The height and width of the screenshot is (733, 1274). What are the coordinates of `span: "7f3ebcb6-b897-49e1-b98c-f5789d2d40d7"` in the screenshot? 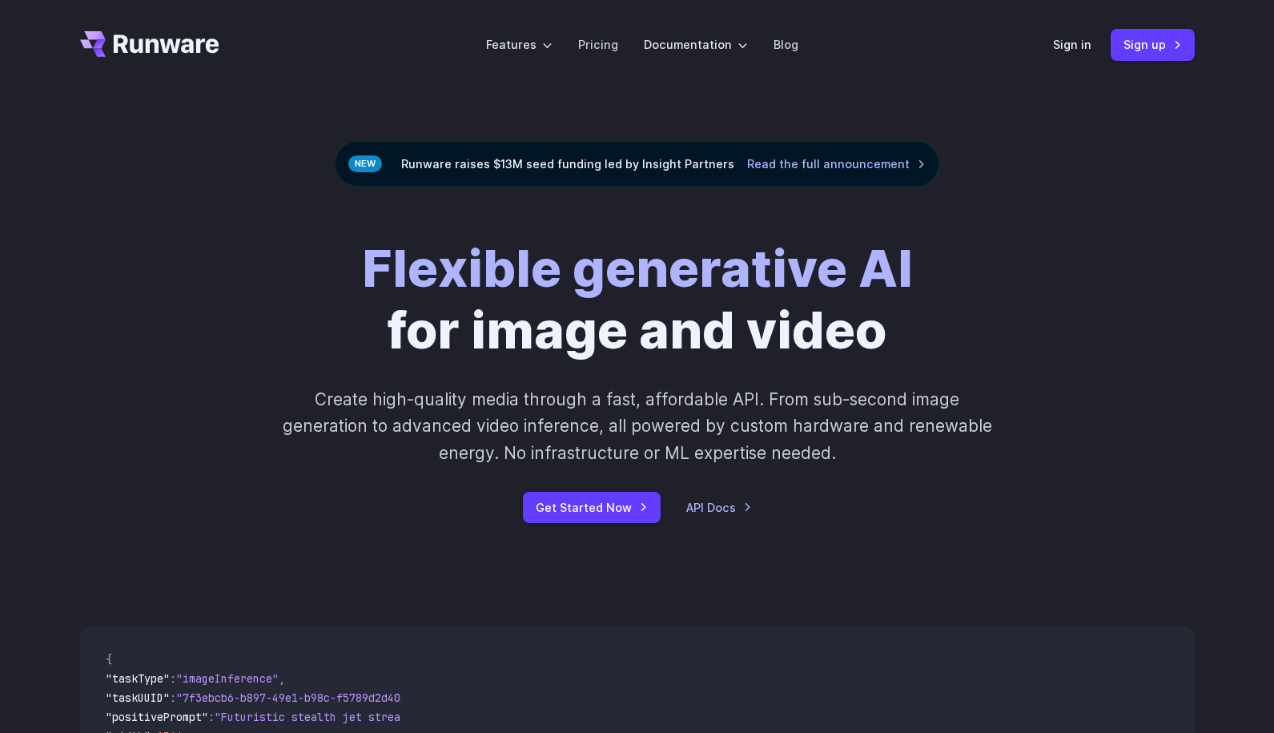 It's located at (298, 697).